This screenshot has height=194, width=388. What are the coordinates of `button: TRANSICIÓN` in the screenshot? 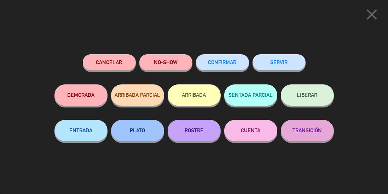 It's located at (308, 130).